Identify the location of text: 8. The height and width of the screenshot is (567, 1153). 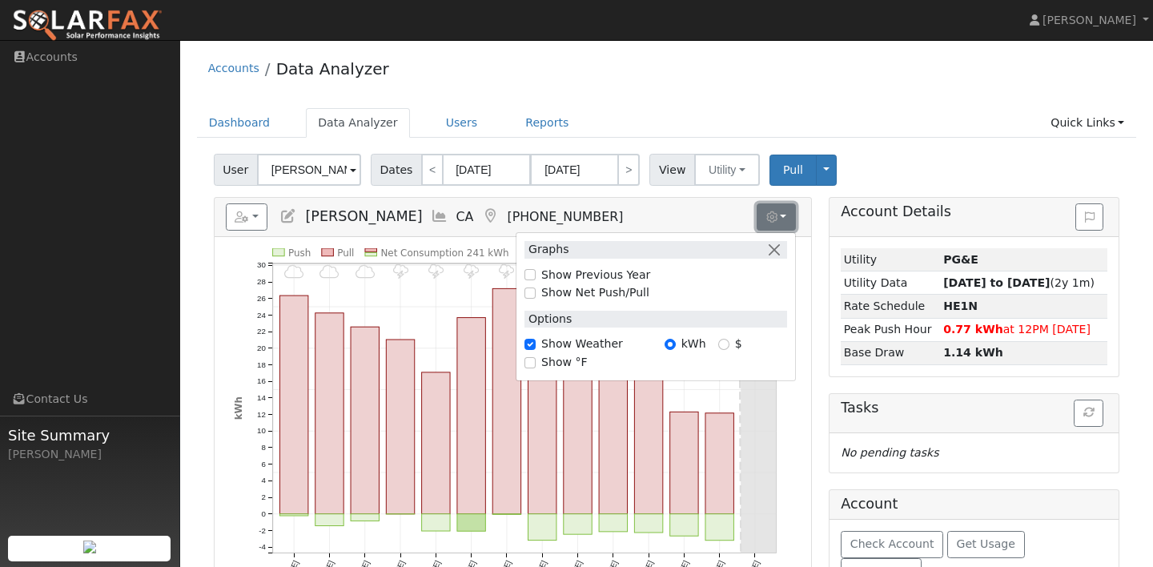
(263, 447).